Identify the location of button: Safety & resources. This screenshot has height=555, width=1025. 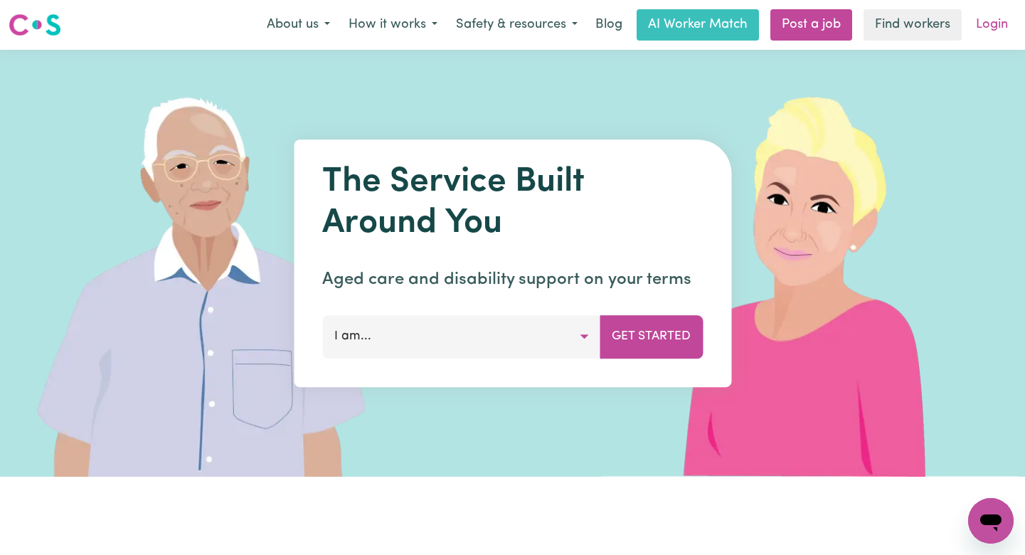
(516, 25).